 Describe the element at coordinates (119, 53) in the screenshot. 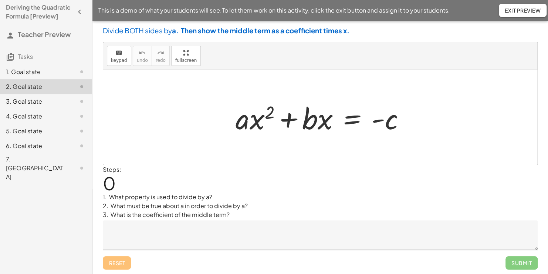

I see `i: keyboard` at that location.